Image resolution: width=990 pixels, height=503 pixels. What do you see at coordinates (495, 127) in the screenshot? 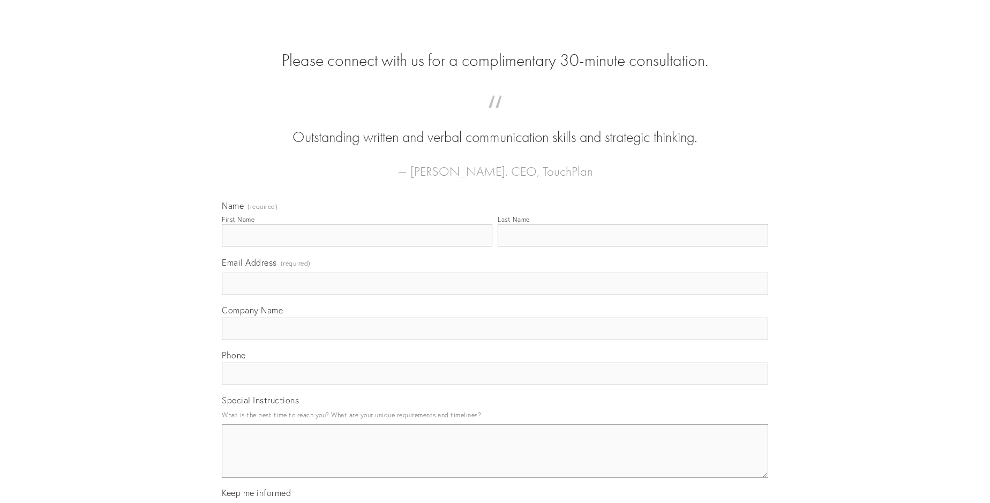
I see `blockquote: Outstanding written and verbal communication skills and strategic thinking.` at bounding box center [495, 127].